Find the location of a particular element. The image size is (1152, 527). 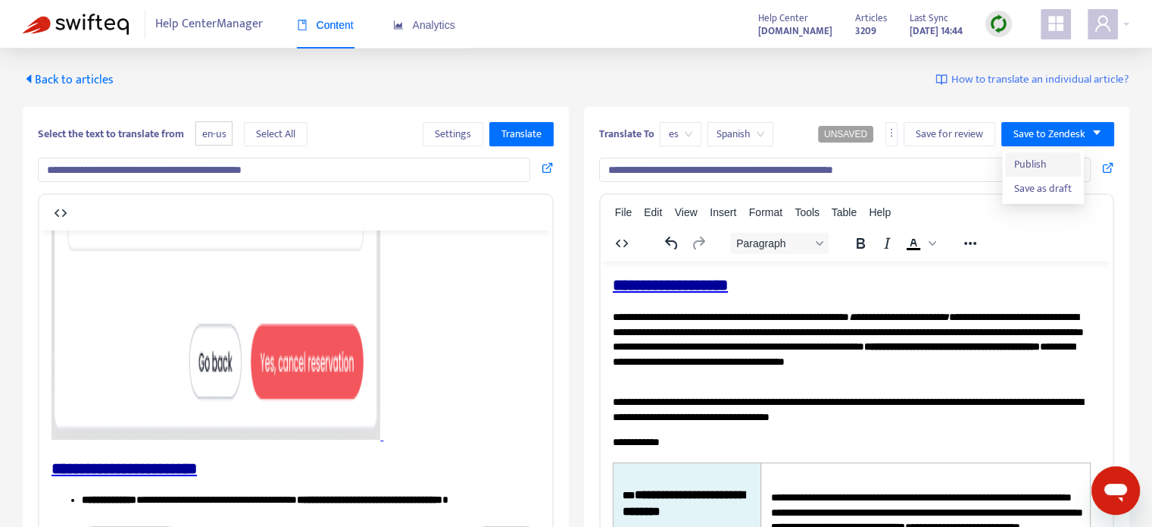

span: File is located at coordinates (623, 212).